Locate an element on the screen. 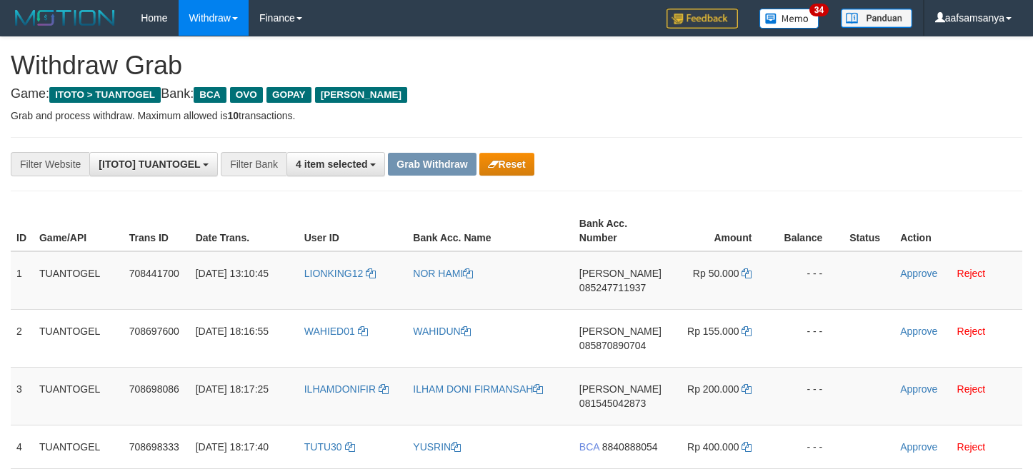 This screenshot has height=469, width=1033. td: 4 is located at coordinates (22, 447).